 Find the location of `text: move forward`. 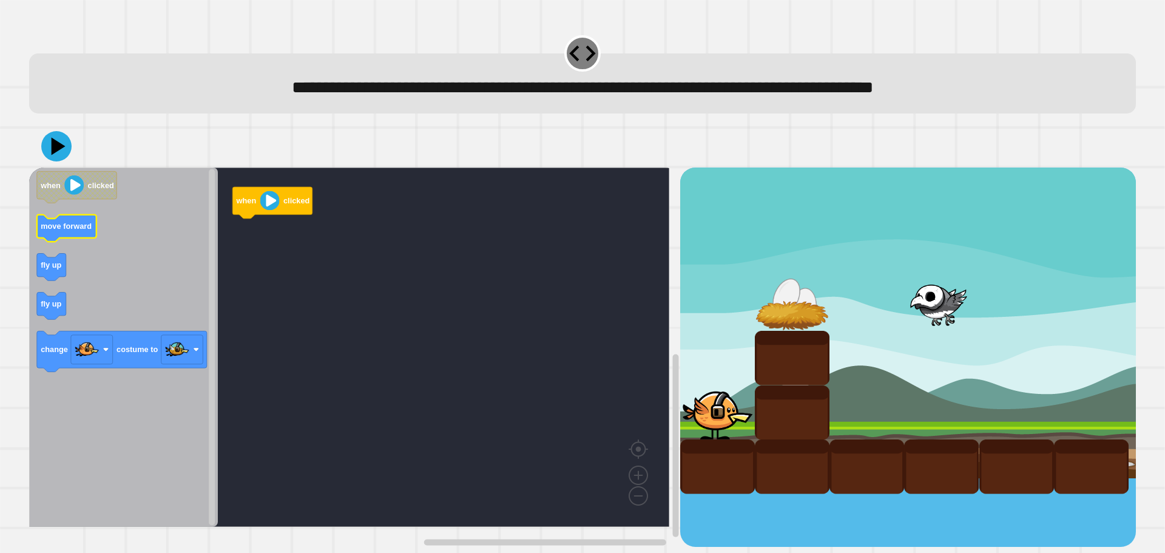

text: move forward is located at coordinates (66, 226).